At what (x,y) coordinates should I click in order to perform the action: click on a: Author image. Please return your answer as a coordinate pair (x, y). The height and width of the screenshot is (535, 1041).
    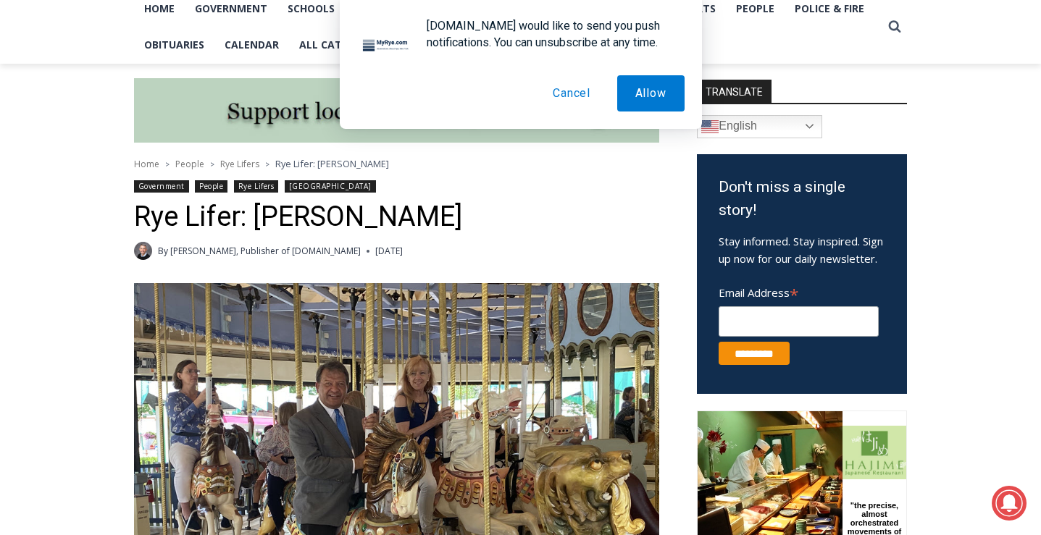
    Looking at the image, I should click on (143, 251).